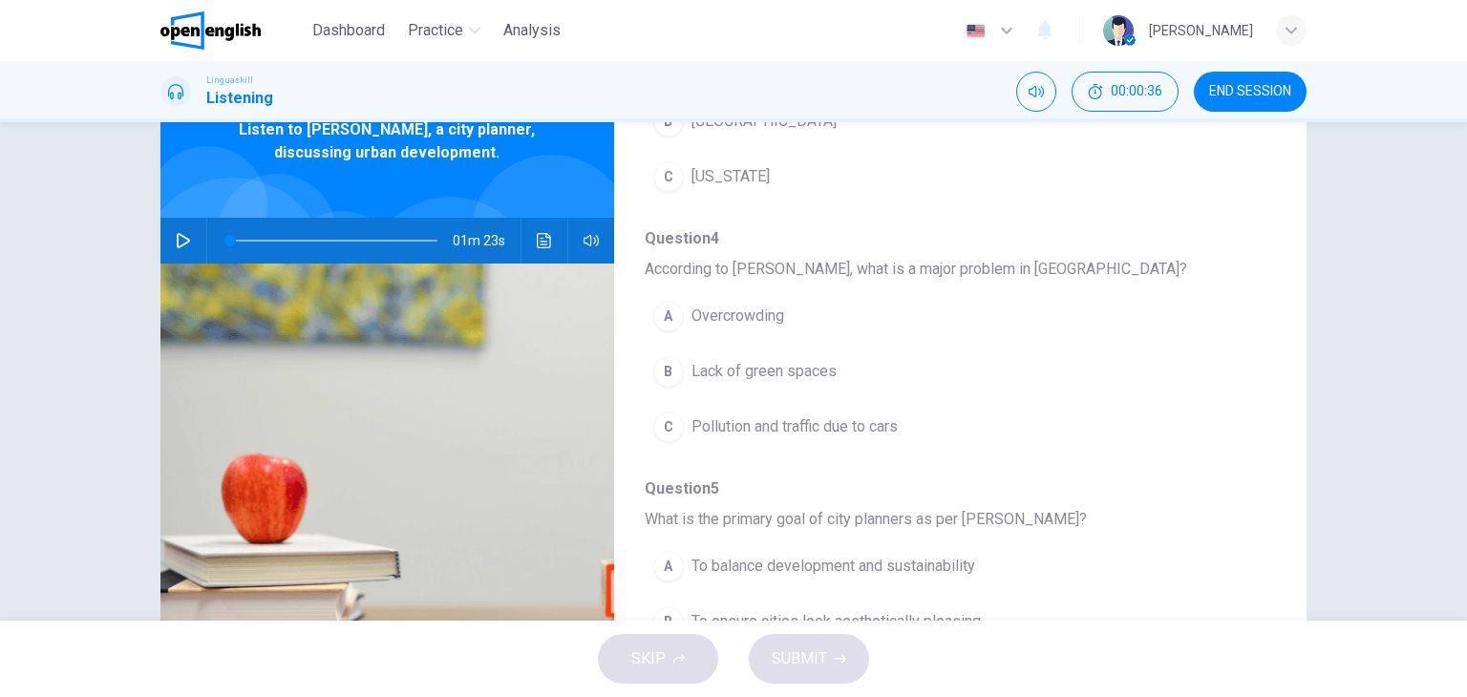  I want to click on img: en, so click(975, 31).